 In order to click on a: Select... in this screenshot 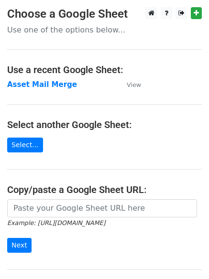, I will do `click(25, 145)`.